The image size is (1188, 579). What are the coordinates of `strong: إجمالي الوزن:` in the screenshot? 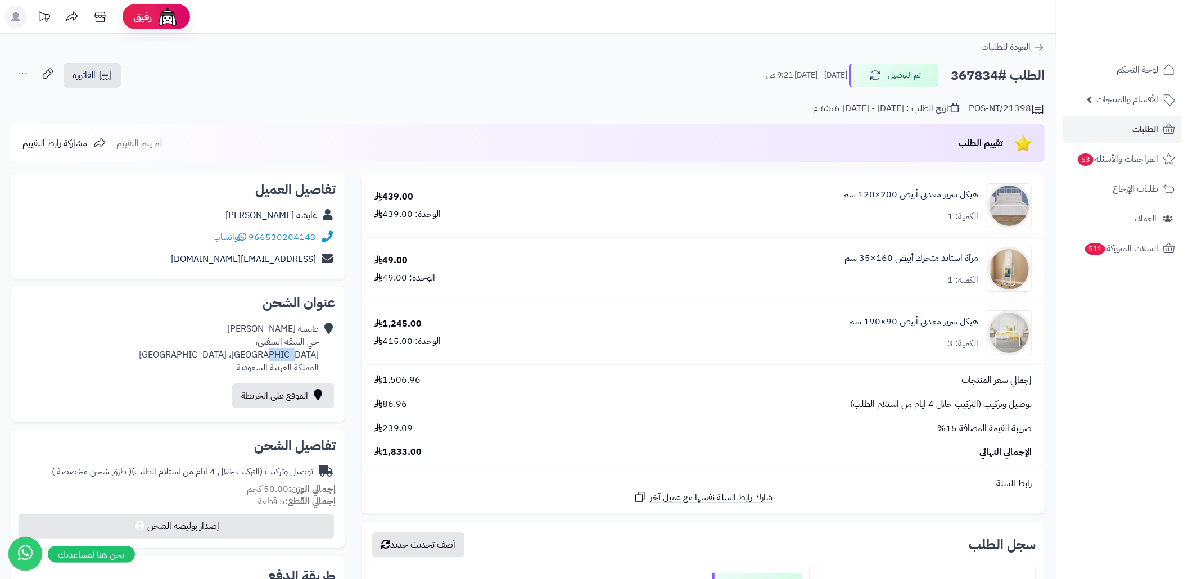 It's located at (312, 489).